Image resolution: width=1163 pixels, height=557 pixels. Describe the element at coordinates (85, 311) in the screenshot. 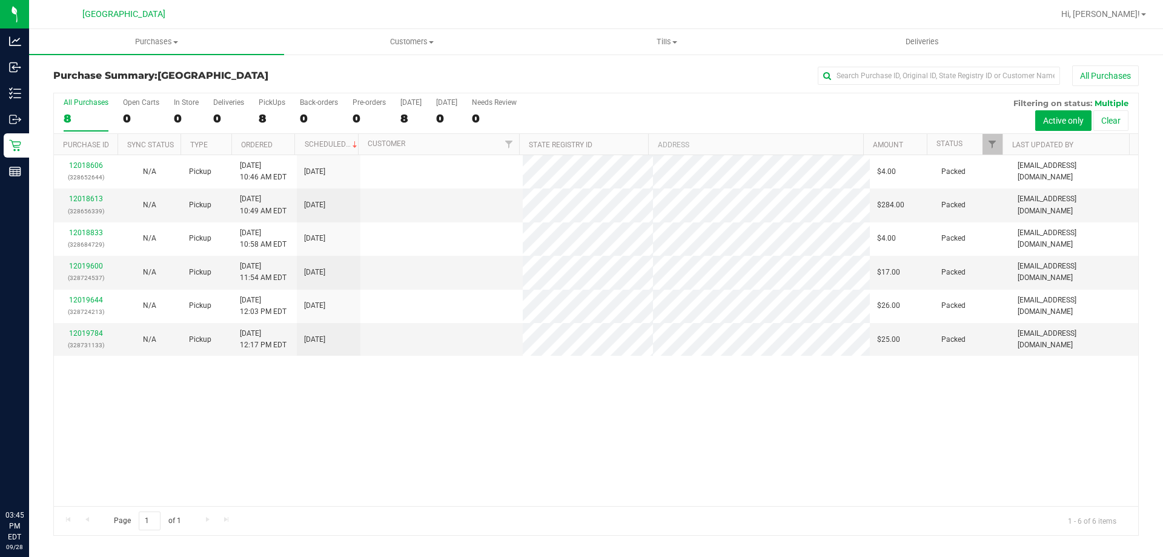

I see `p: (328724213)` at that location.